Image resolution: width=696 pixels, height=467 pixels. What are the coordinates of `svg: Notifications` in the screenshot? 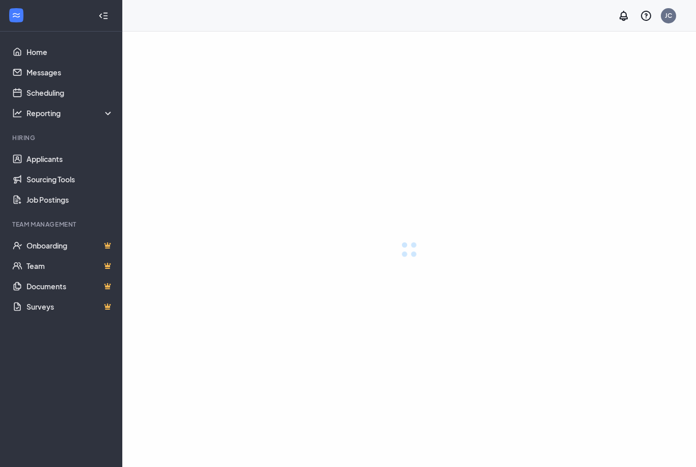 It's located at (624, 16).